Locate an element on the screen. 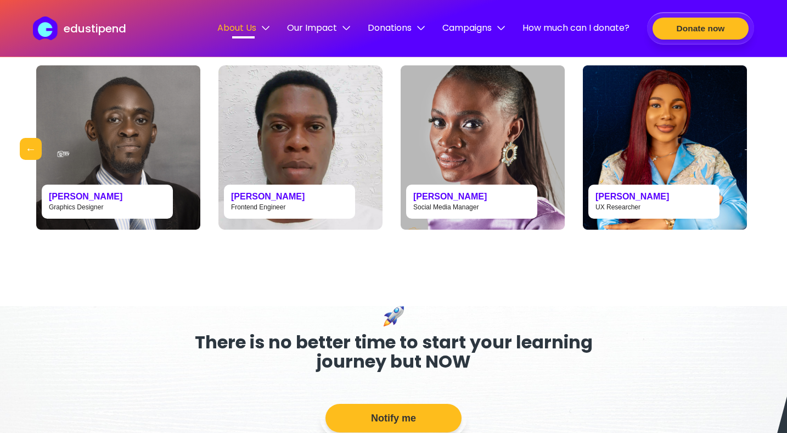 Image resolution: width=787 pixels, height=433 pixels. span: About Us is located at coordinates (243, 27).